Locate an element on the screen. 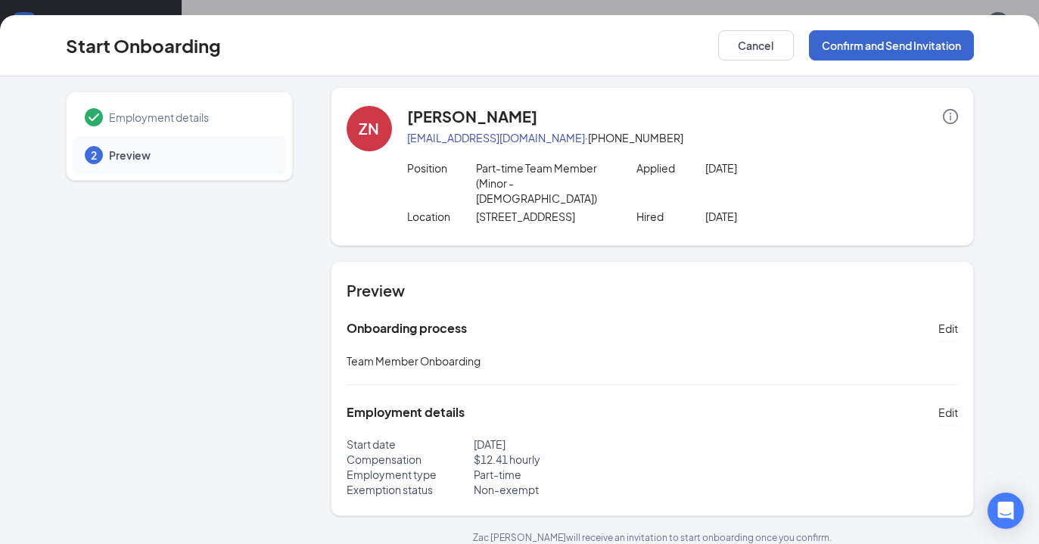 Image resolution: width=1039 pixels, height=544 pixels. p: Hired is located at coordinates (671, 216).